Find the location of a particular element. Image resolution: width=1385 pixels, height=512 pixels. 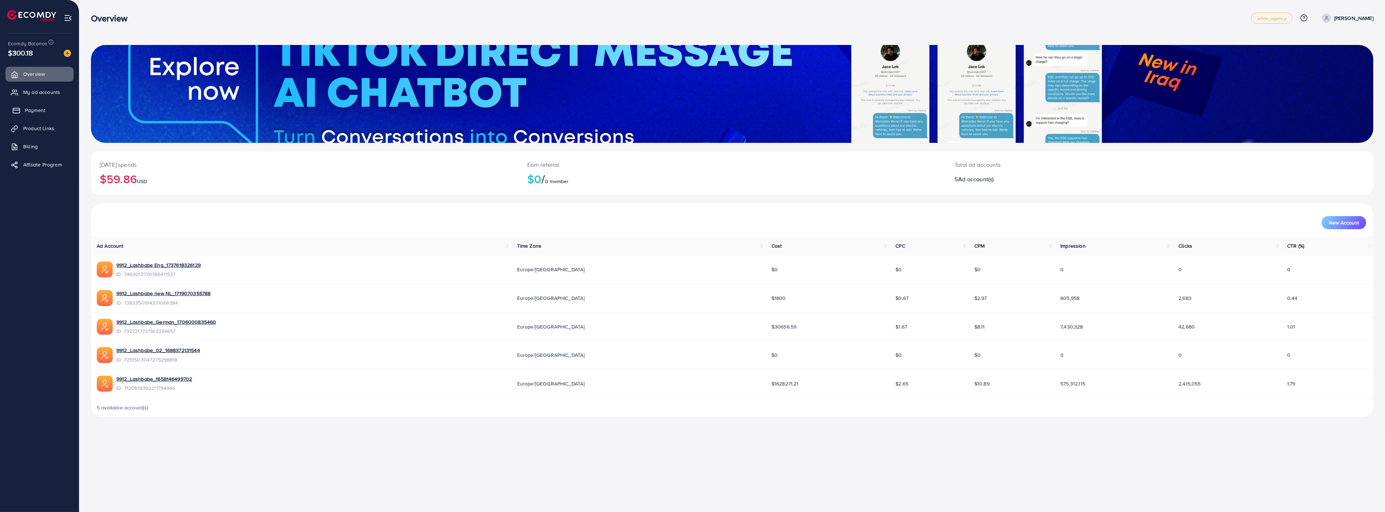

img: logo is located at coordinates (32, 16).